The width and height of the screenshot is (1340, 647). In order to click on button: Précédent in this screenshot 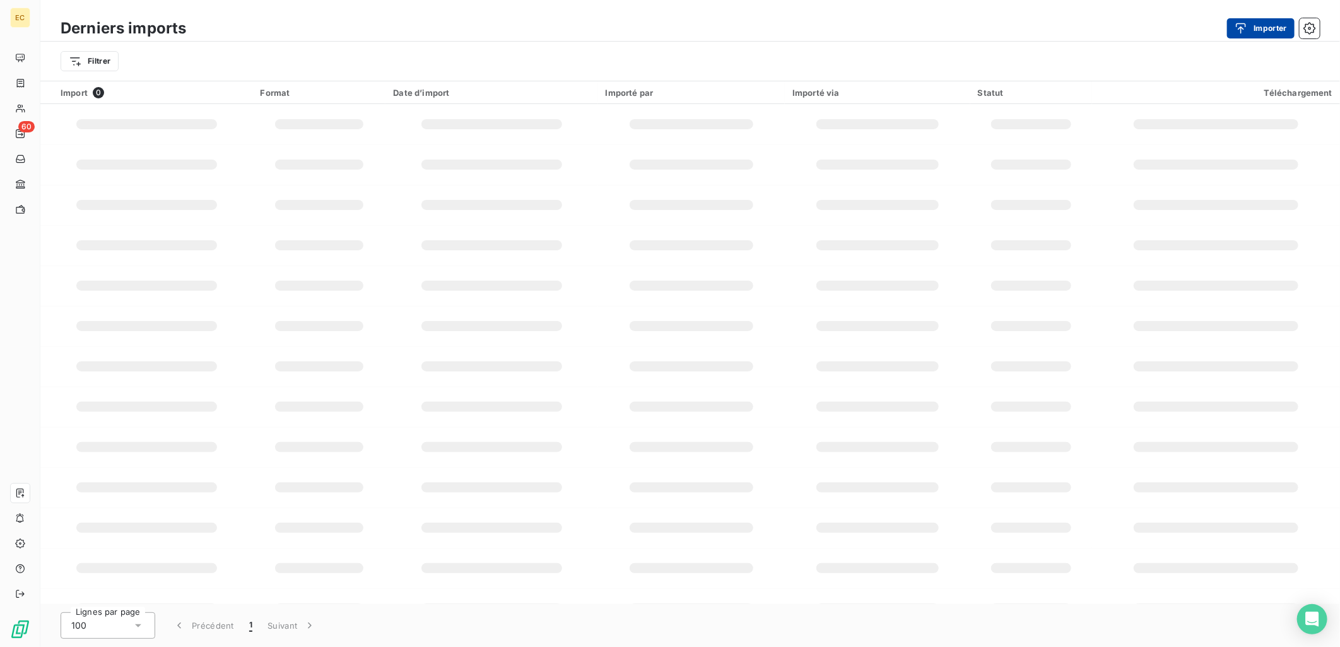, I will do `click(203, 626)`.